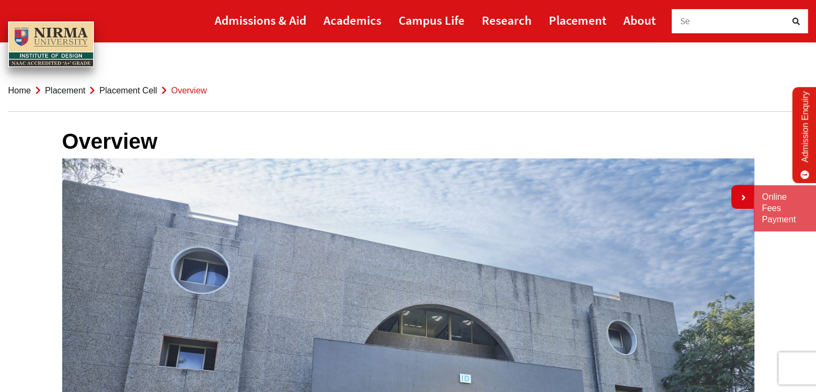 The width and height of the screenshot is (816, 392). I want to click on a: Admissions & Aid, so click(260, 20).